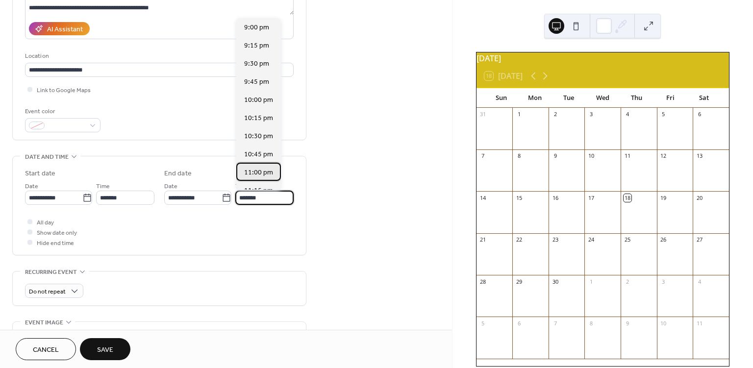 The height and width of the screenshot is (368, 753). I want to click on div: 25, so click(627, 240).